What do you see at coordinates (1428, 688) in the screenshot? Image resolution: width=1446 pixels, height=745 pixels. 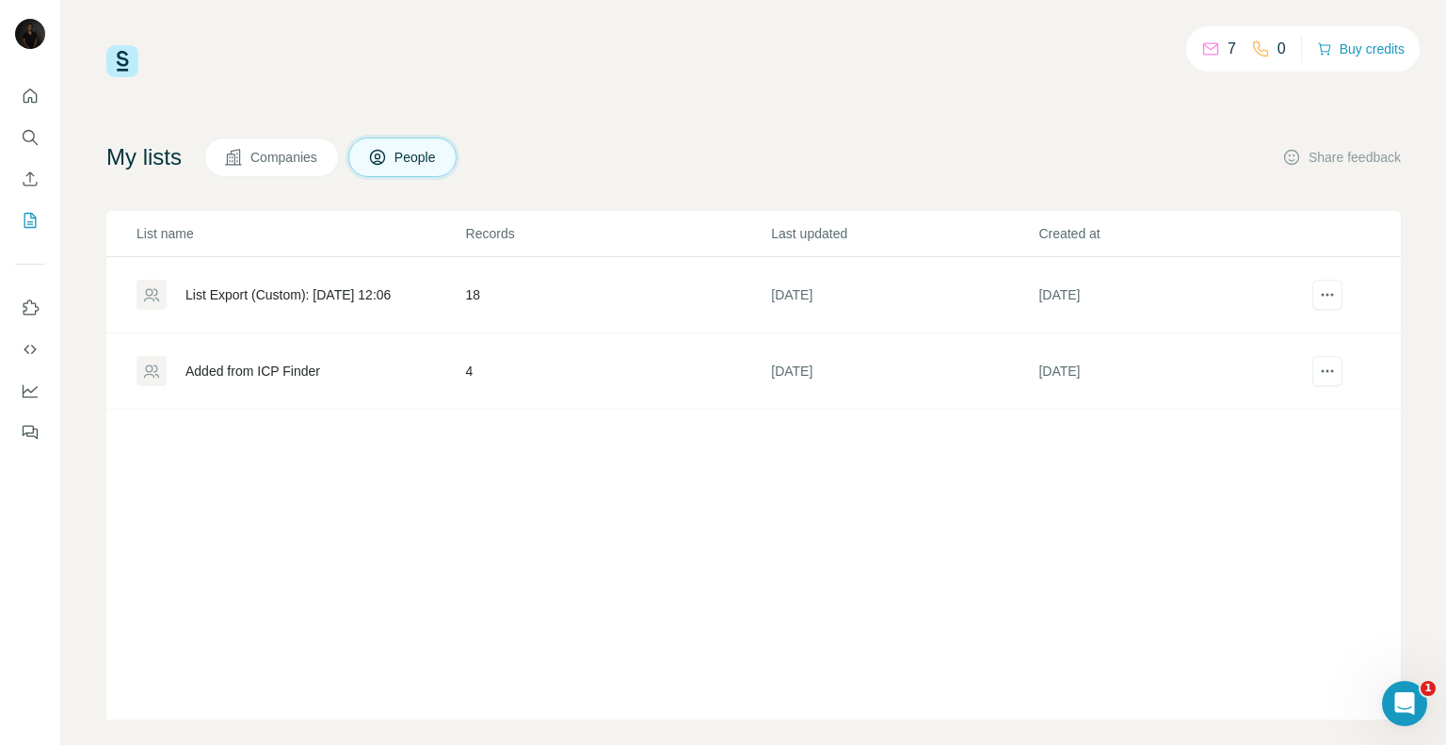 I see `span: 1` at bounding box center [1428, 688].